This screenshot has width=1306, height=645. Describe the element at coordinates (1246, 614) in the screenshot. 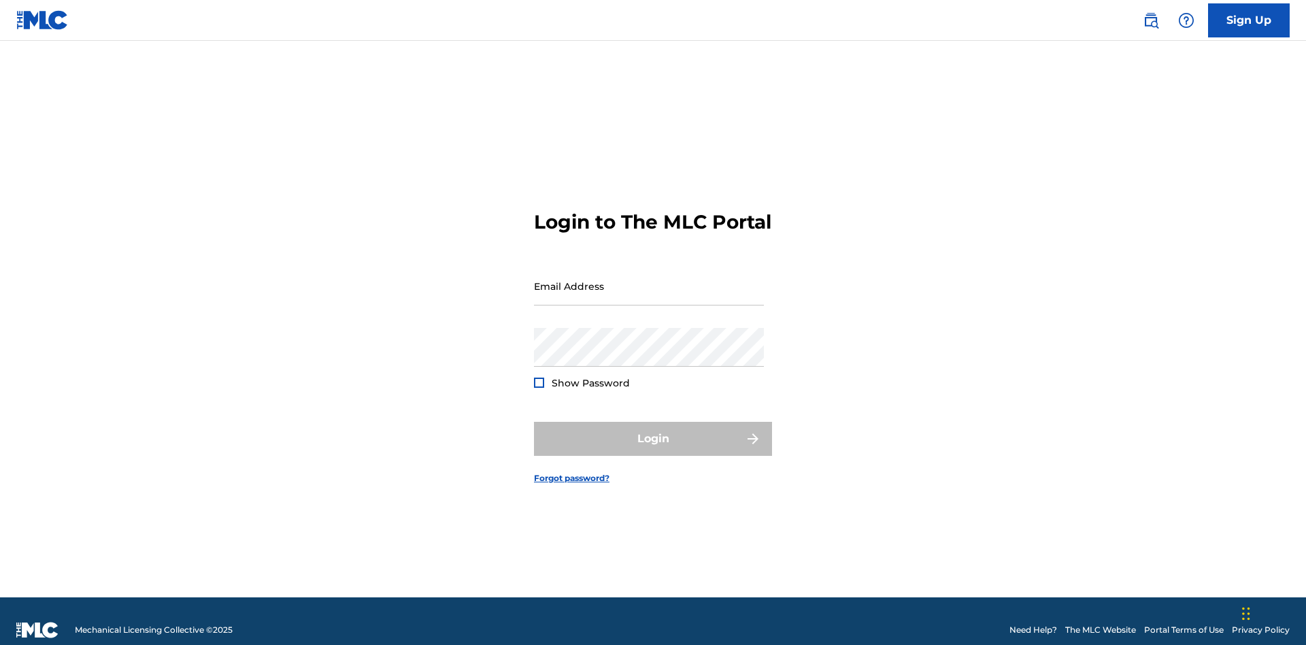

I see `div: Drag` at that location.